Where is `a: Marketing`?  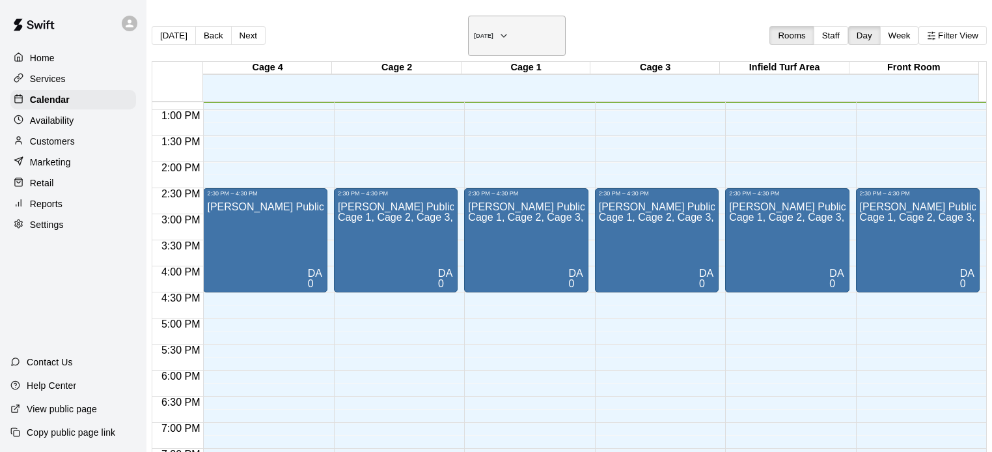
a: Marketing is located at coordinates (73, 162).